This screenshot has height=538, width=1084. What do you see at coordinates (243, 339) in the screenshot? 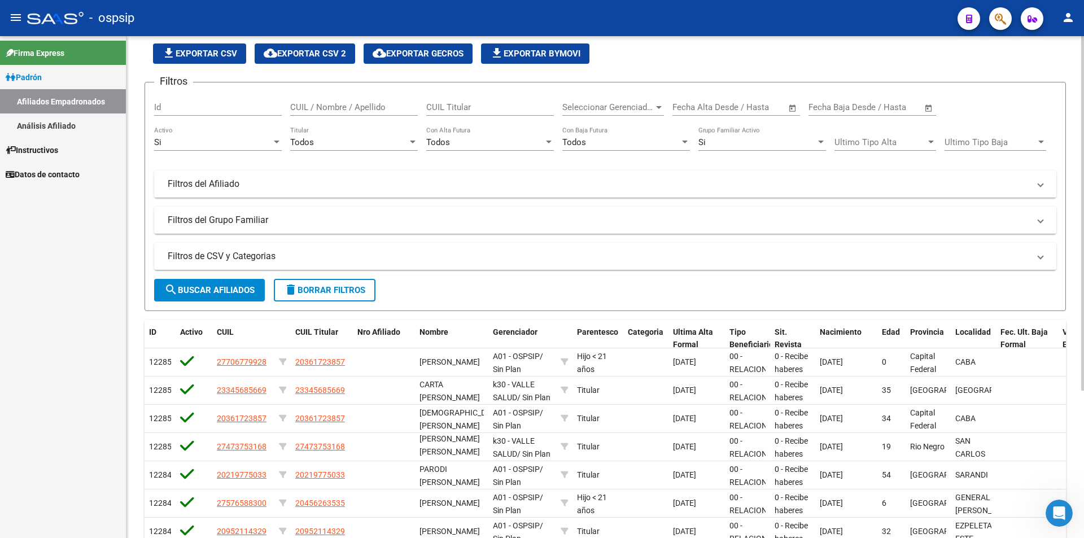
I see `datatable-header-cell: CUIL` at bounding box center [243, 339].